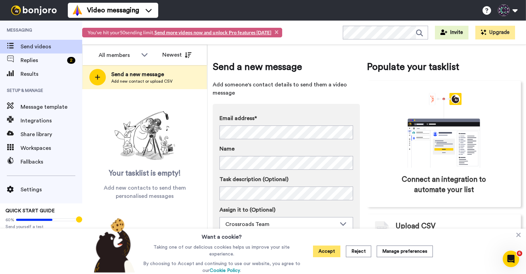 This screenshot has width=526, height=274. Describe the element at coordinates (286, 210) in the screenshot. I see `label: Assign it to (Optional)` at that location.